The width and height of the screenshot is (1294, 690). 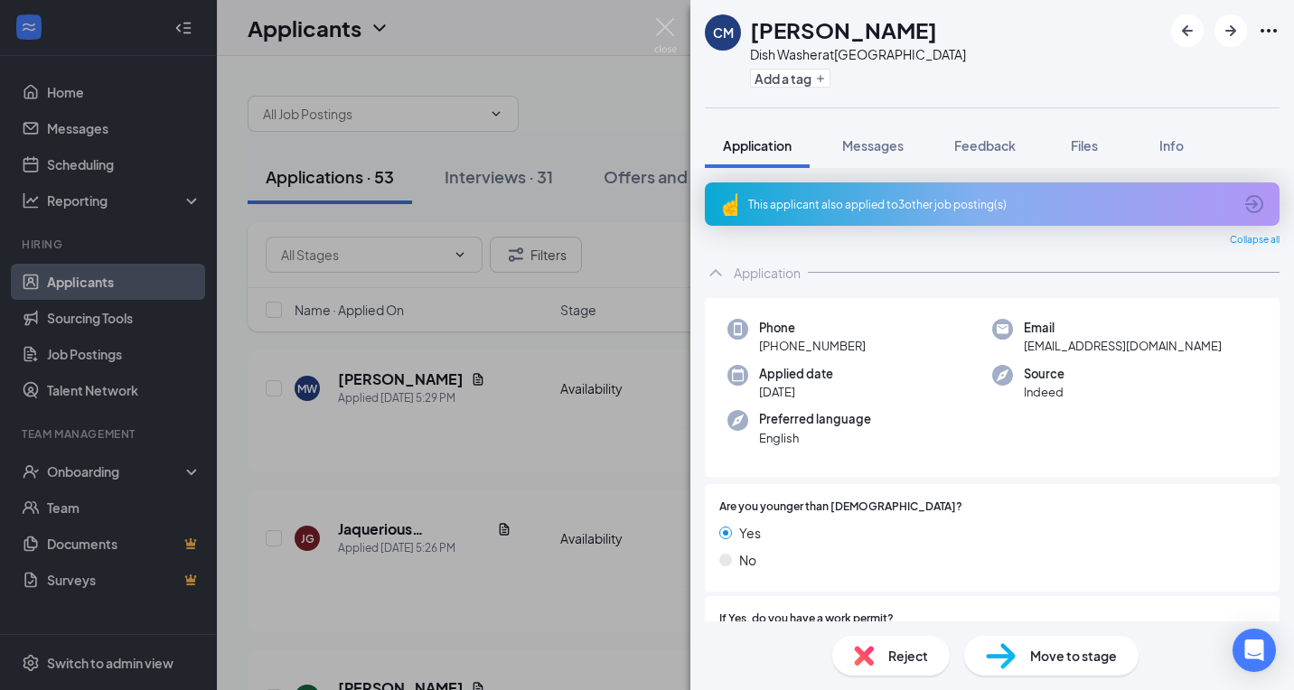 What do you see at coordinates (873, 145) in the screenshot?
I see `span: Messages` at bounding box center [873, 145].